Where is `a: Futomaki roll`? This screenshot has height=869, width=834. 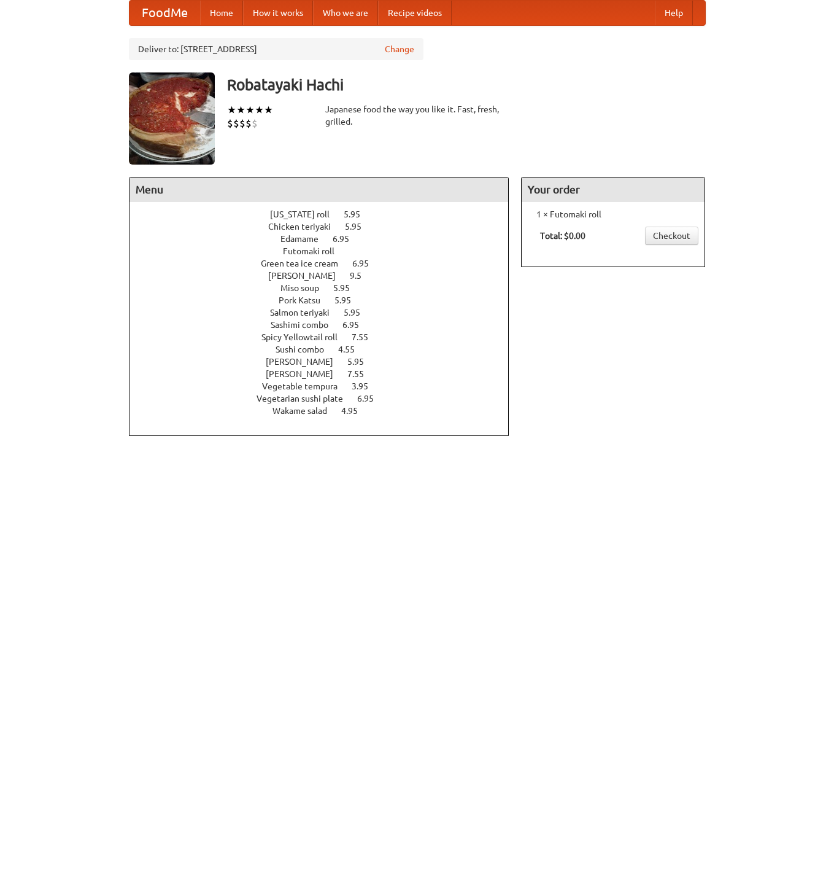 a: Futomaki roll is located at coordinates (326, 251).